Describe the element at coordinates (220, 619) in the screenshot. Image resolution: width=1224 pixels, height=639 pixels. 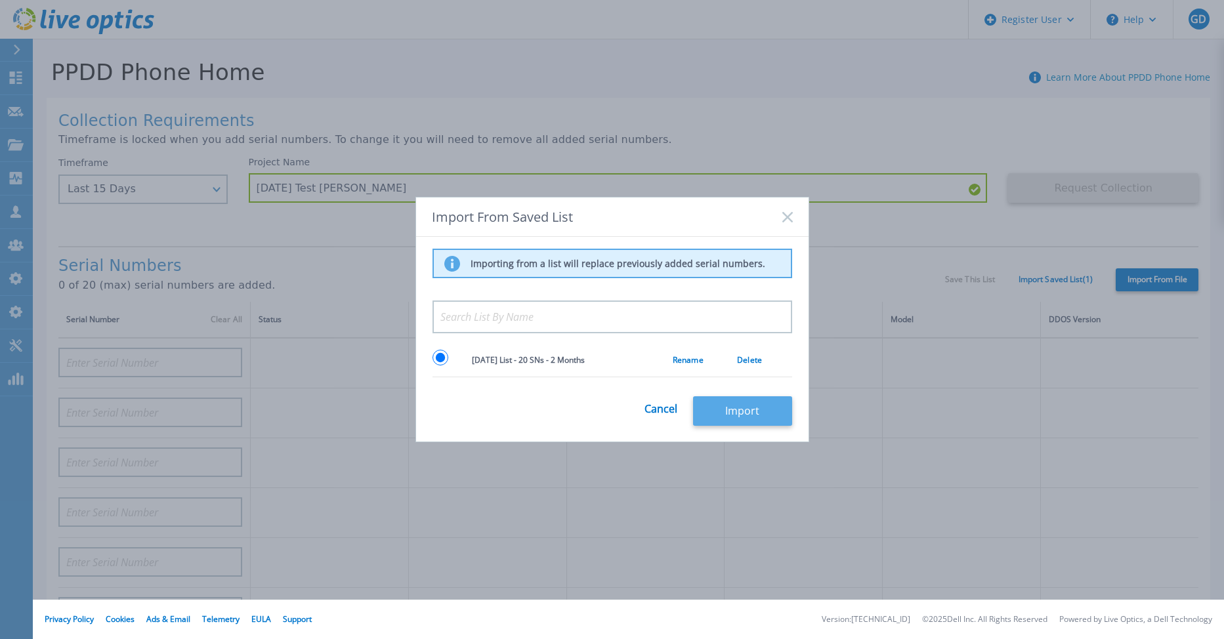
I see `a: Telemetry` at that location.